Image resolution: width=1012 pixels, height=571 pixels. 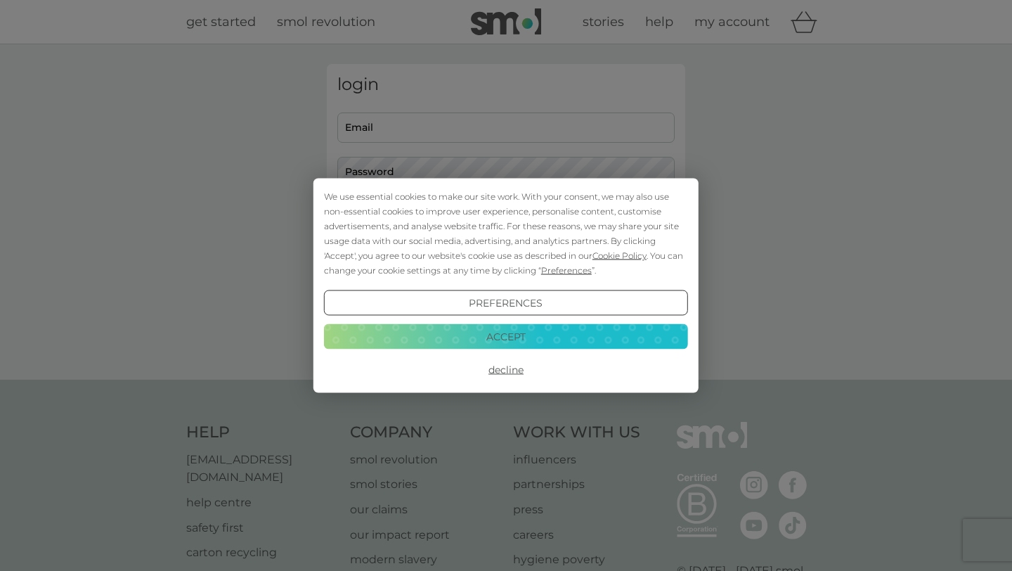 I want to click on span: Cookie Policy, so click(x=619, y=255).